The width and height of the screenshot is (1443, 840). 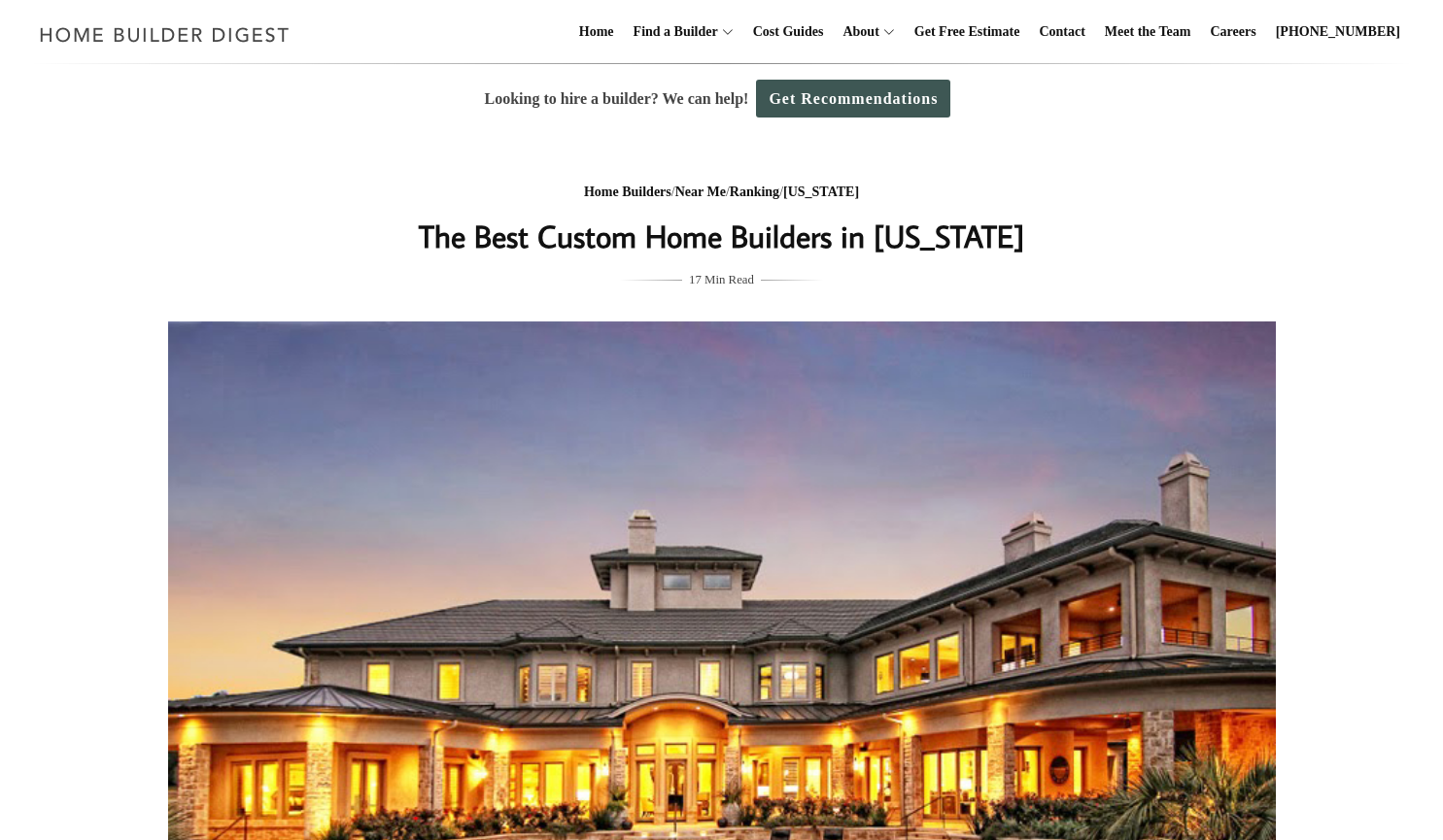 I want to click on a: Get Recommendations, so click(x=853, y=98).